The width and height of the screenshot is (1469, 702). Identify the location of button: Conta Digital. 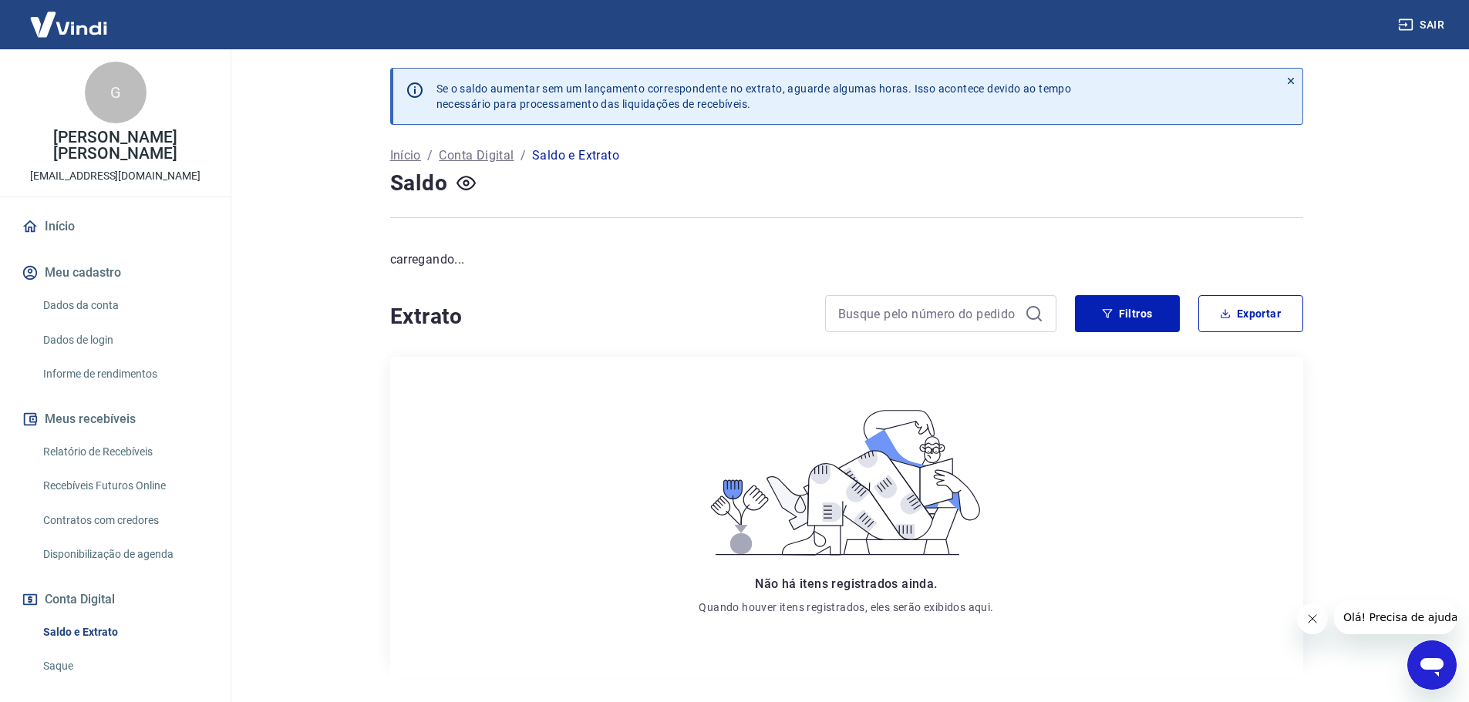
(115, 600).